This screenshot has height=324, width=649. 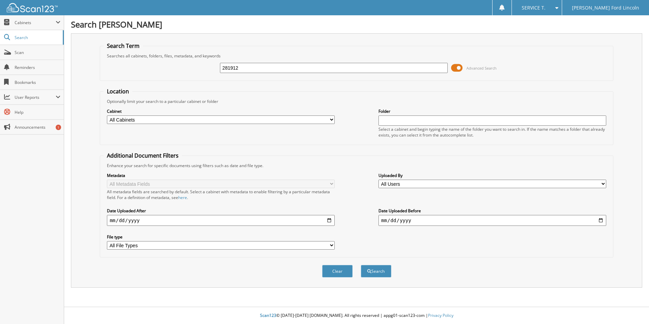 I want to click on span: Scan123, so click(x=268, y=315).